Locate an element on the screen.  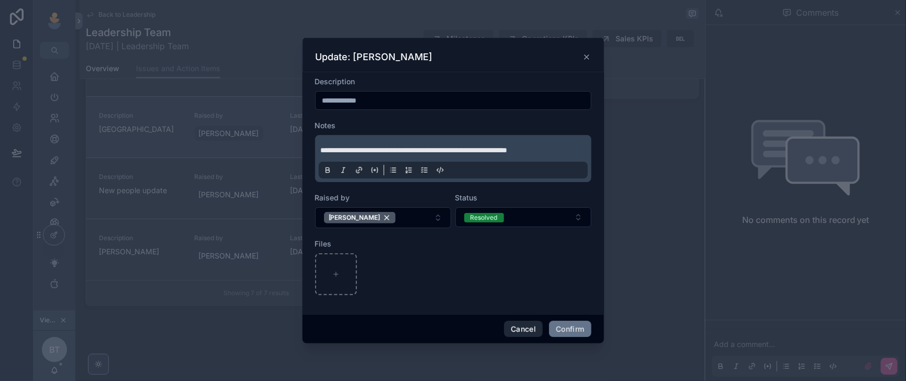
div: Resolved is located at coordinates (484, 218).